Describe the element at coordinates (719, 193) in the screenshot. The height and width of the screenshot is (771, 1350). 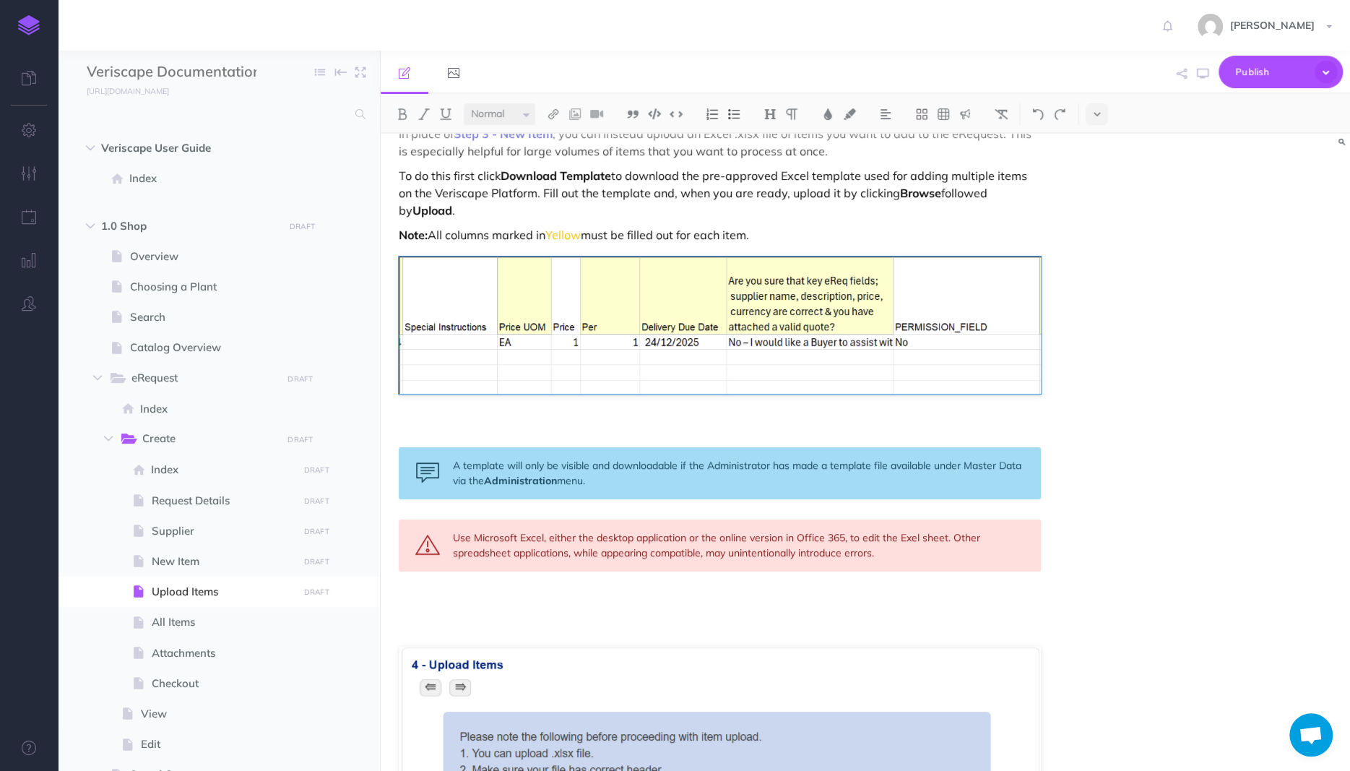
I see `p: To do this first click to download the pre-approved Excel template used for adding multiple items...` at that location.